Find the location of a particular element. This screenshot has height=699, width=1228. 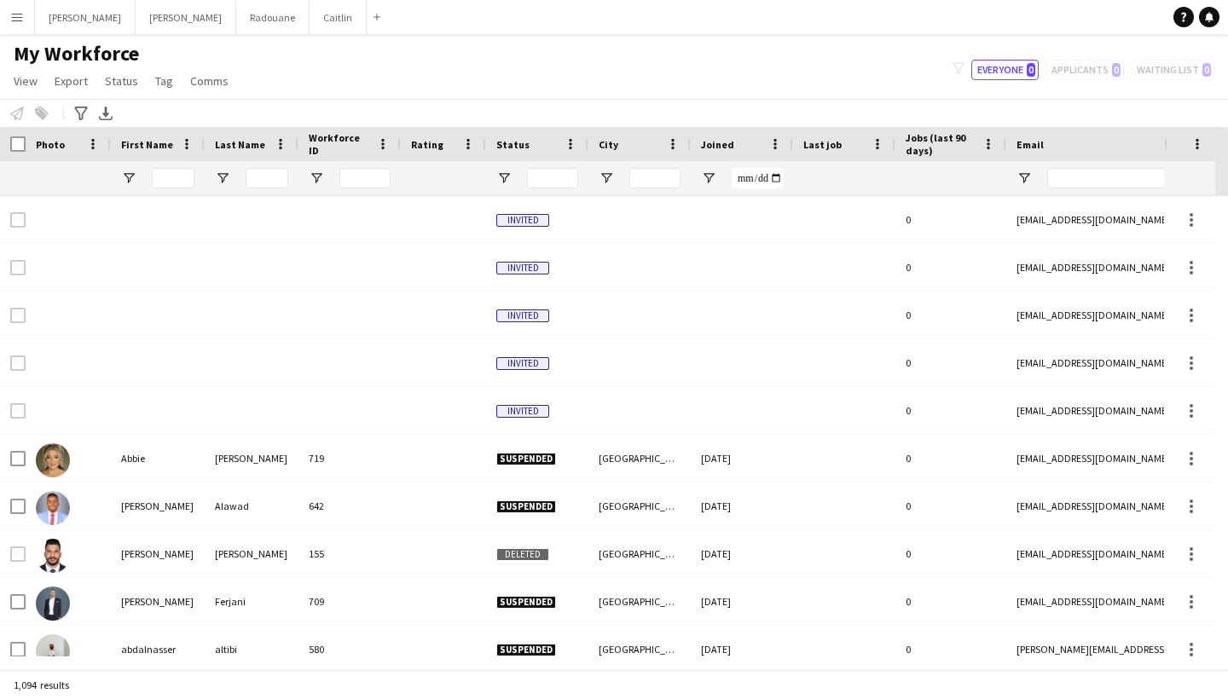

div: abdalnasser is located at coordinates (158, 649).